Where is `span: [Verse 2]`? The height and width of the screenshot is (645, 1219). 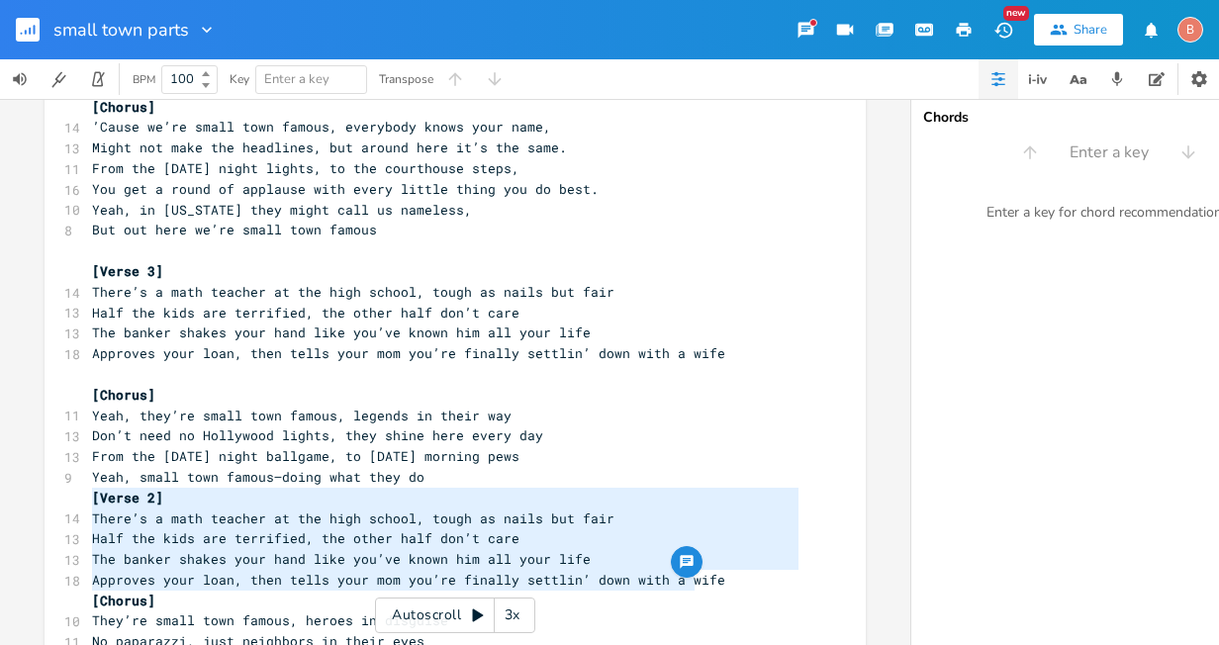
span: [Verse 2] is located at coordinates (128, 498).